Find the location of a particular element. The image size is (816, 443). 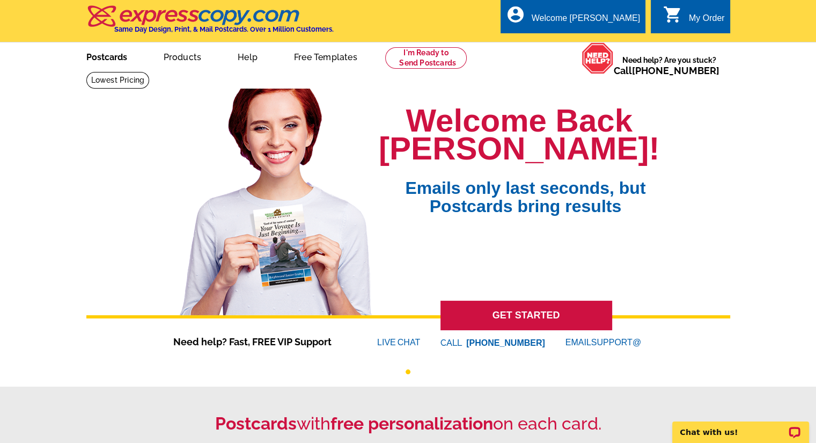

a: GET STARTED is located at coordinates (526, 315).